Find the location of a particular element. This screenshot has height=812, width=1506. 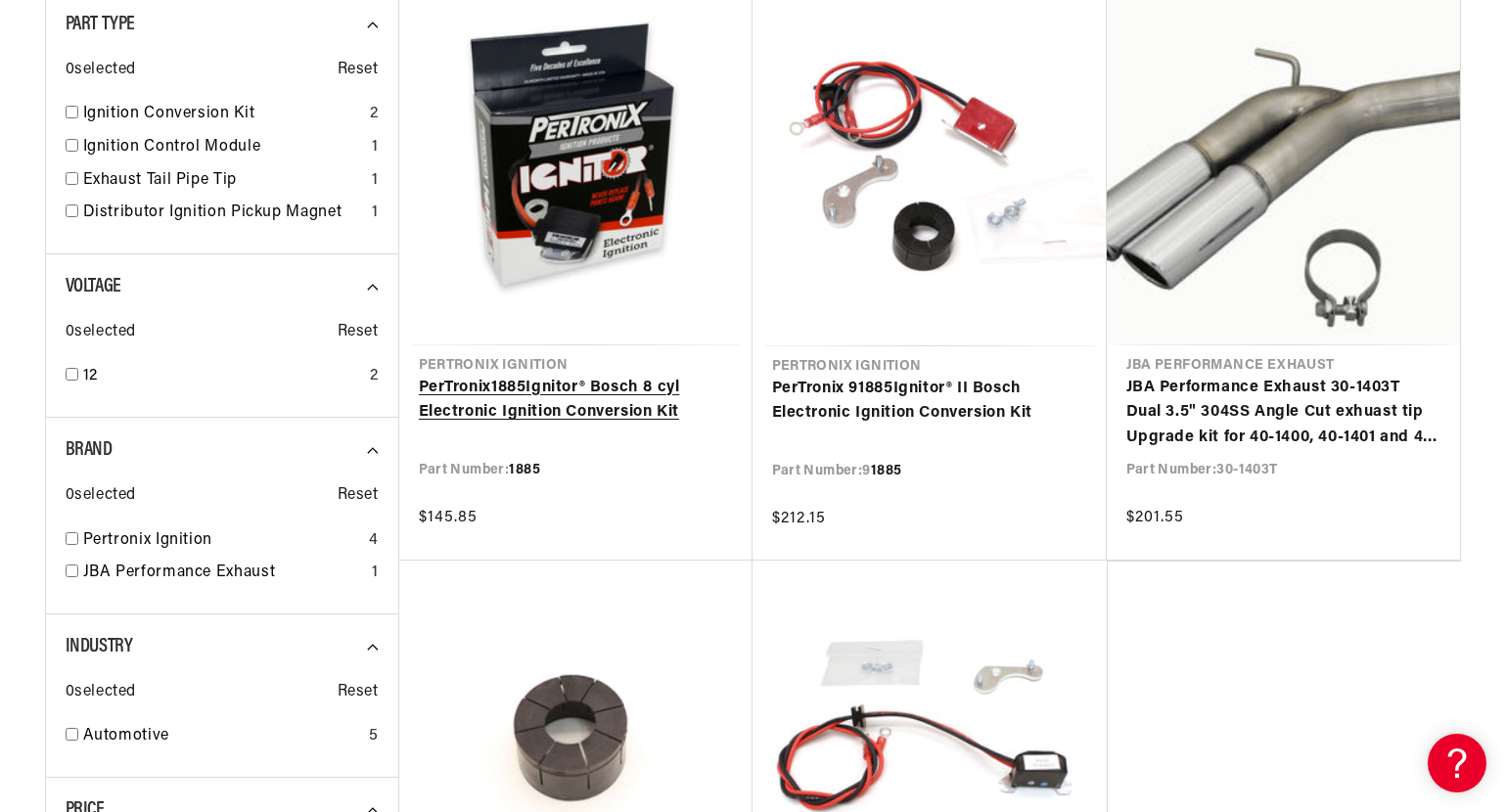

span: Part Type is located at coordinates (100, 24).